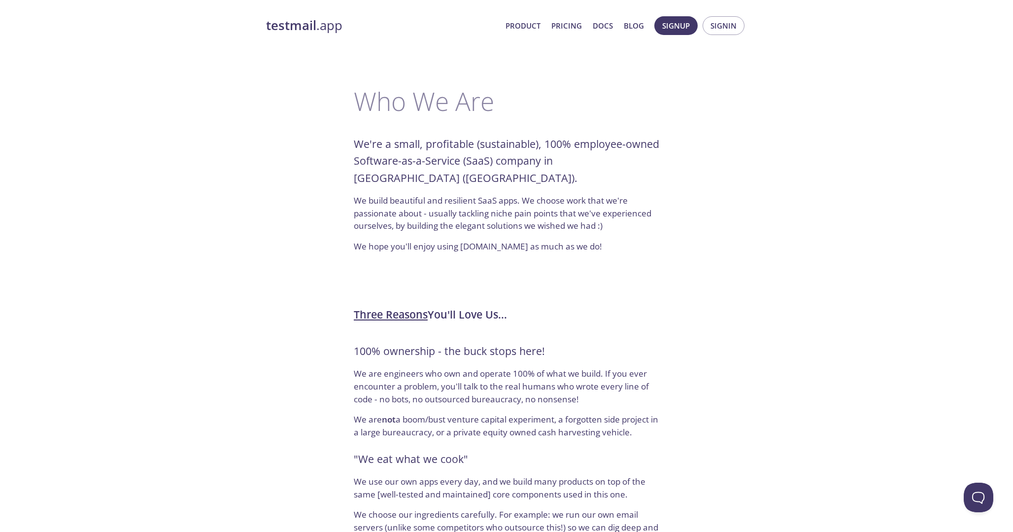  Describe the element at coordinates (723, 26) in the screenshot. I see `span: Signin` at that location.